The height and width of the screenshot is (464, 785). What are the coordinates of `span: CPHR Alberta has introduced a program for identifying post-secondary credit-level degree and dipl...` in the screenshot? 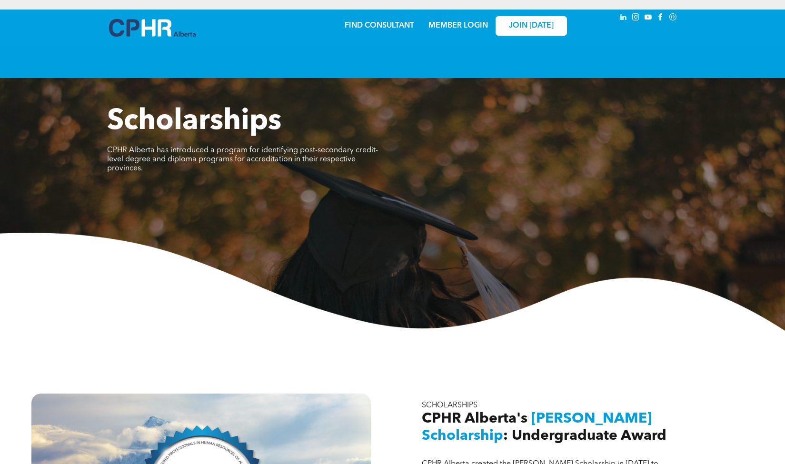 It's located at (242, 159).